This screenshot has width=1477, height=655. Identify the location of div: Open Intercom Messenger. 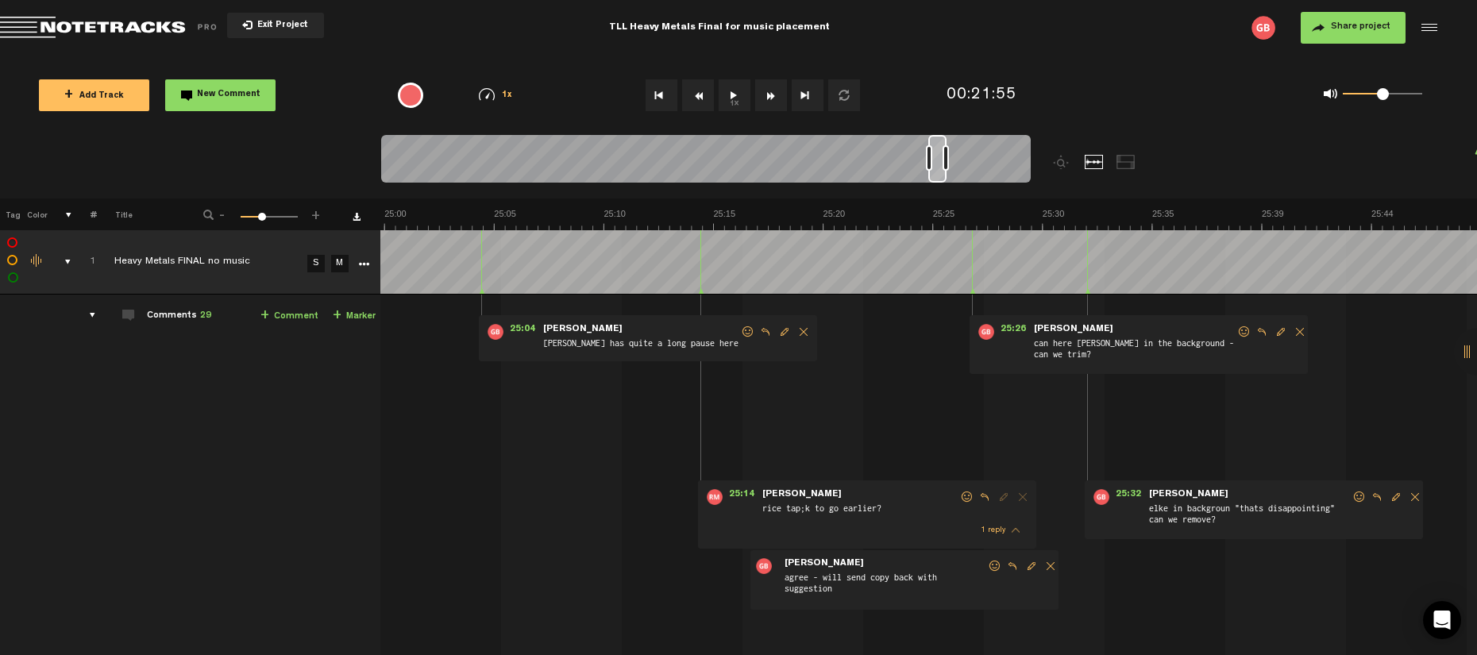
(1442, 620).